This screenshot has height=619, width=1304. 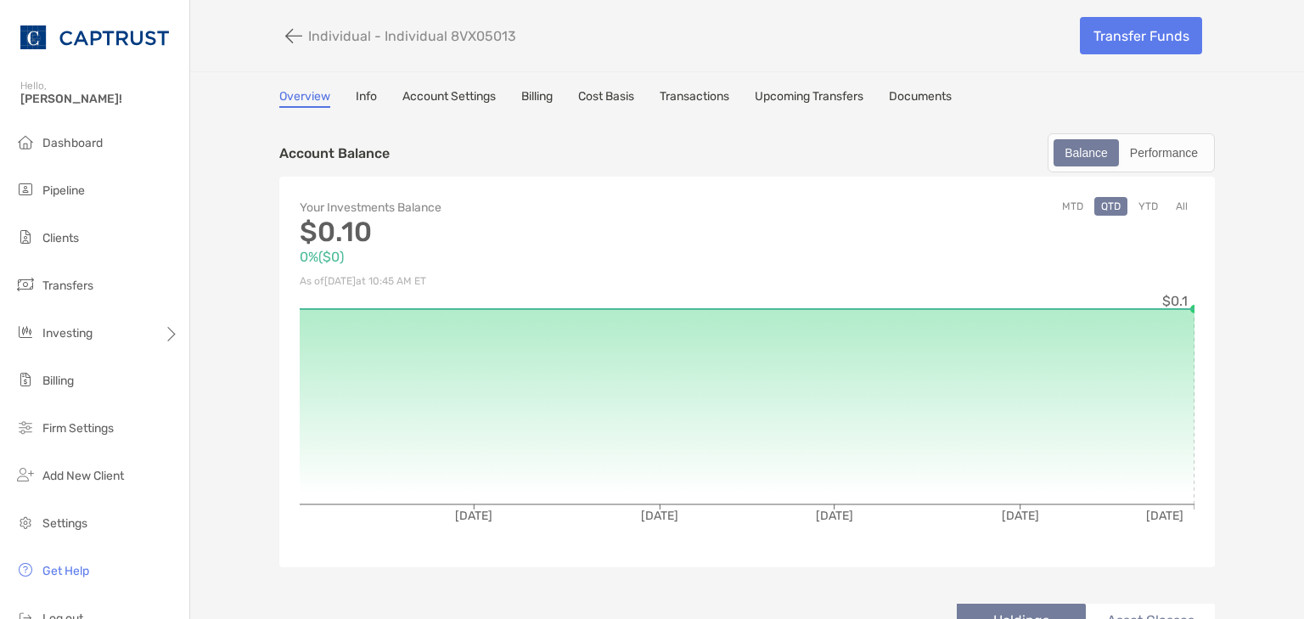 What do you see at coordinates (65, 570) in the screenshot?
I see `span: Get Help` at bounding box center [65, 570].